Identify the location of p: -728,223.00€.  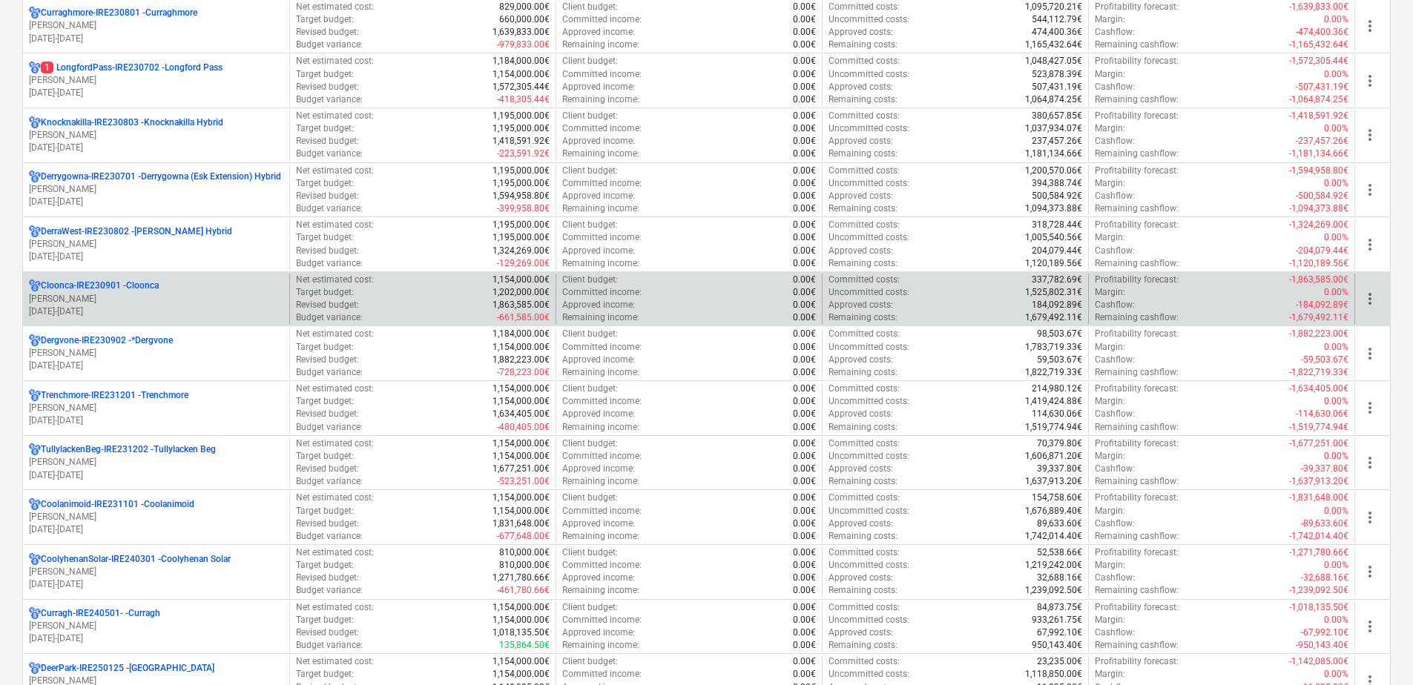
(523, 372).